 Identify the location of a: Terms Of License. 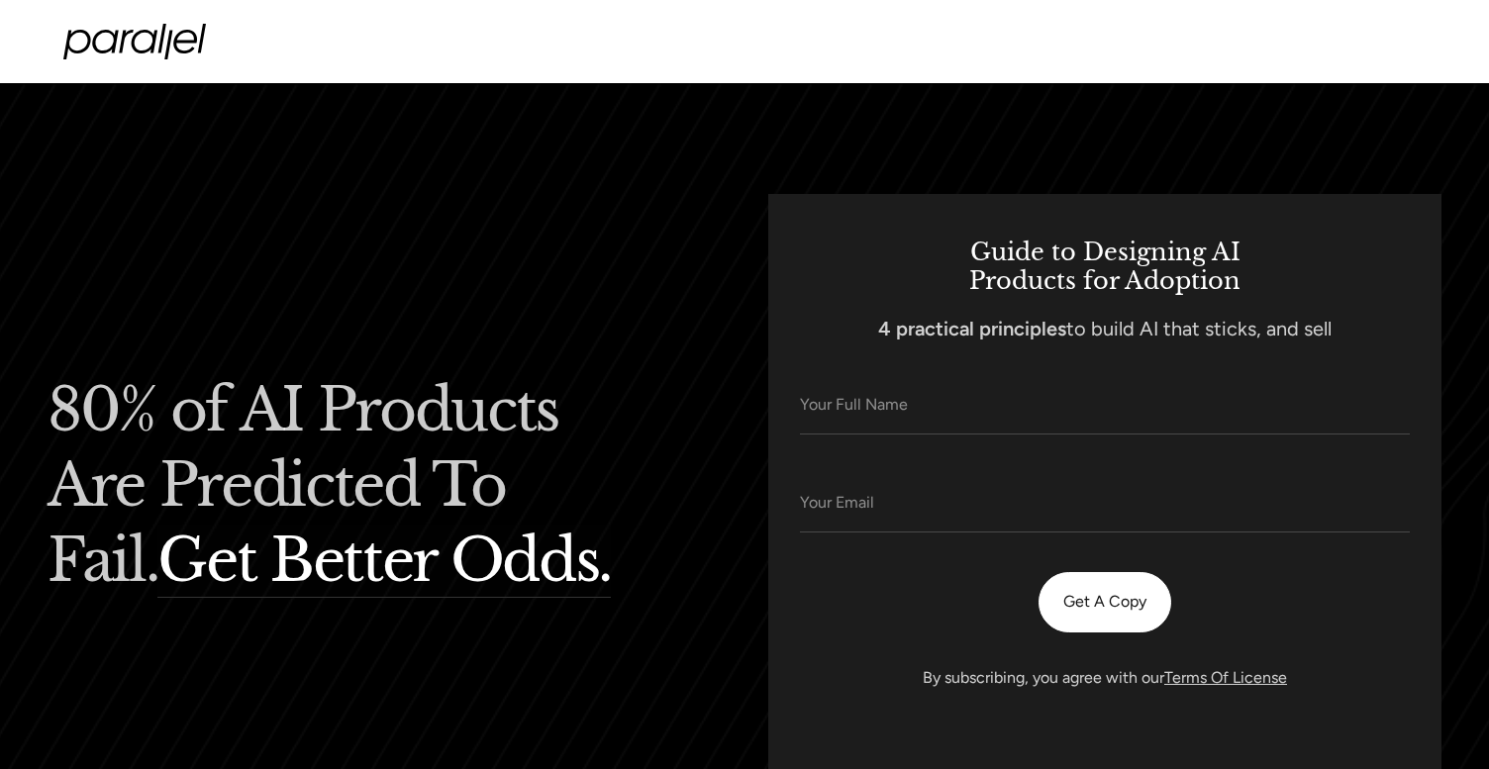
(1226, 677).